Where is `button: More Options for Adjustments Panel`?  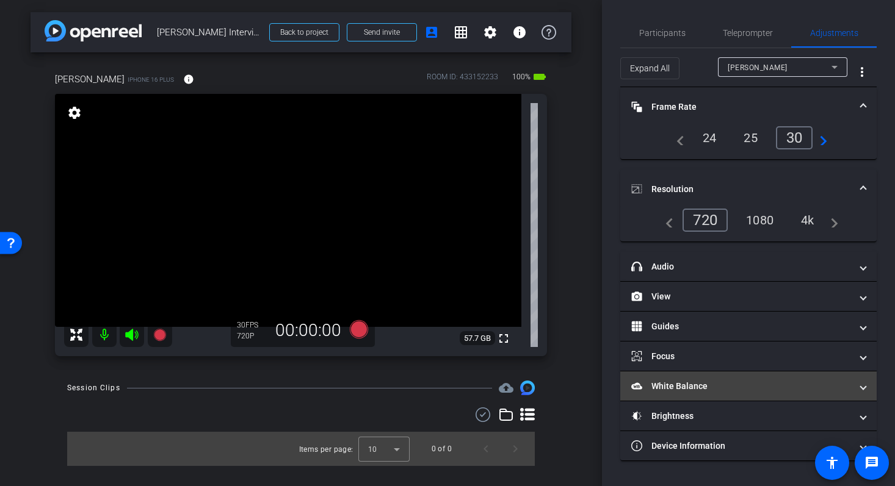
button: More Options for Adjustments Panel is located at coordinates (862, 72).